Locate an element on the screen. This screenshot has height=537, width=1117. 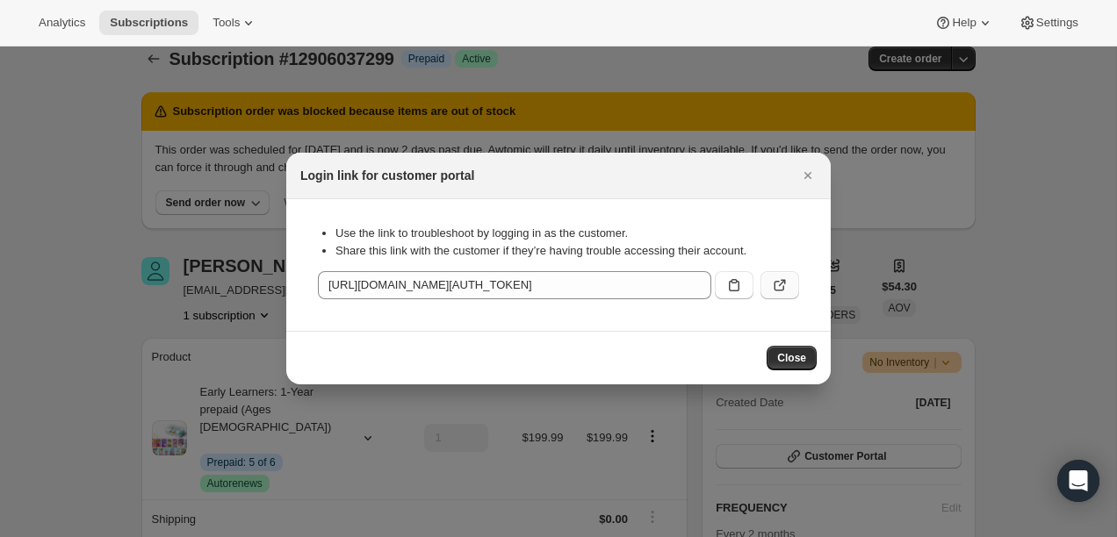
button: Settings is located at coordinates (1048, 23).